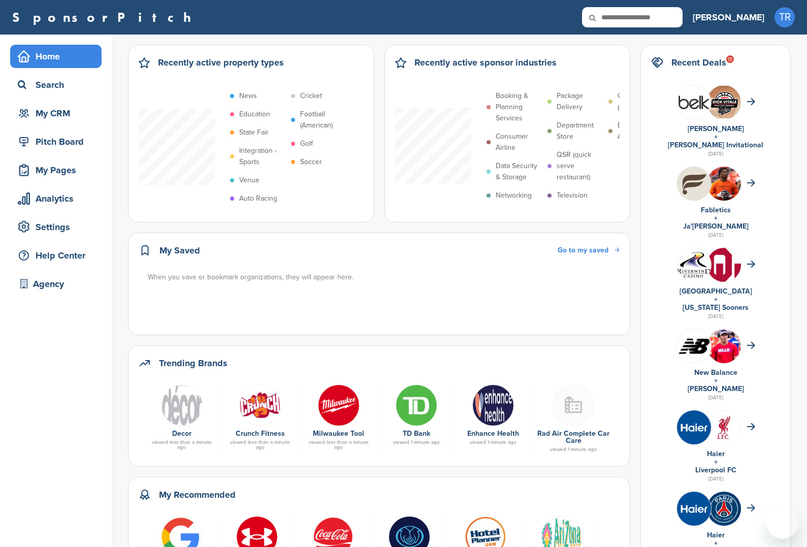  I want to click on img: Cleanshot 2025 09 07 at 20.31.59 2x, so click(723, 102).